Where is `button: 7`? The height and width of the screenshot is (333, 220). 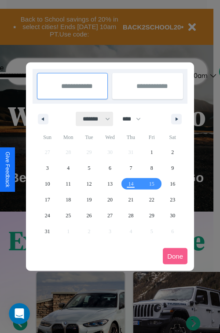 button: 7 is located at coordinates (131, 168).